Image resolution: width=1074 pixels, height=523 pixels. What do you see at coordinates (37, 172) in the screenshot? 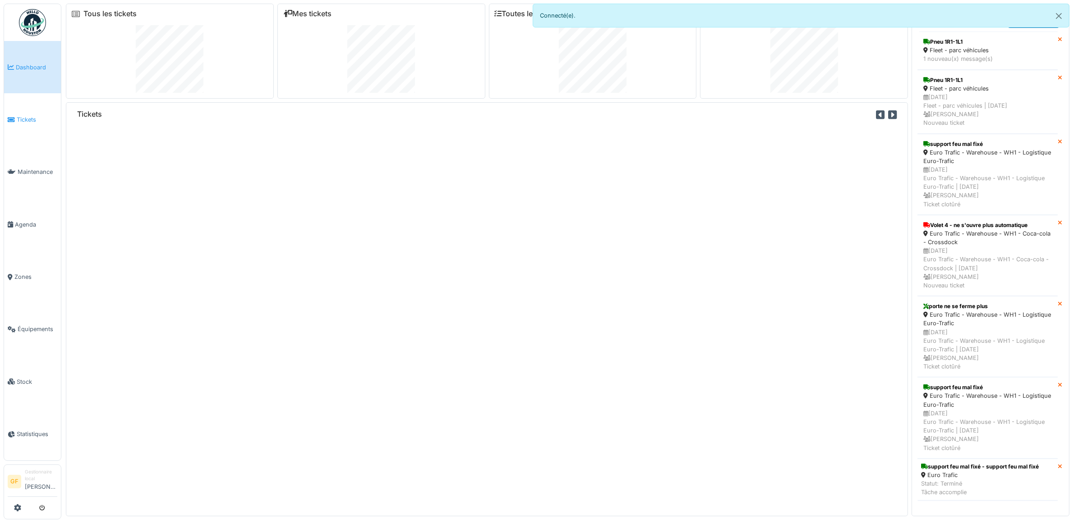
I see `span: Maintenance` at bounding box center [37, 172].